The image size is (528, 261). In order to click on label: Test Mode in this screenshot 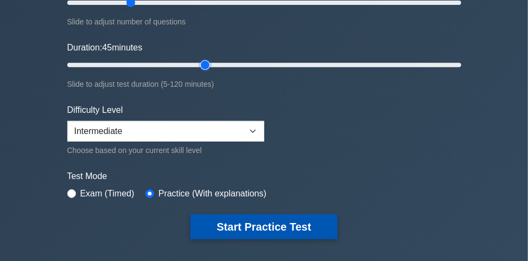, I will do `click(264, 176)`.